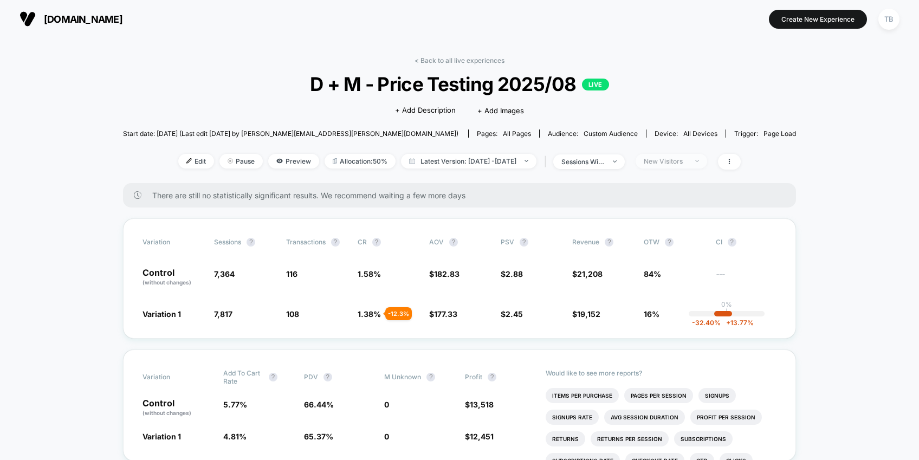 The image size is (919, 460). What do you see at coordinates (652, 274) in the screenshot?
I see `span: 84%` at bounding box center [652, 274].